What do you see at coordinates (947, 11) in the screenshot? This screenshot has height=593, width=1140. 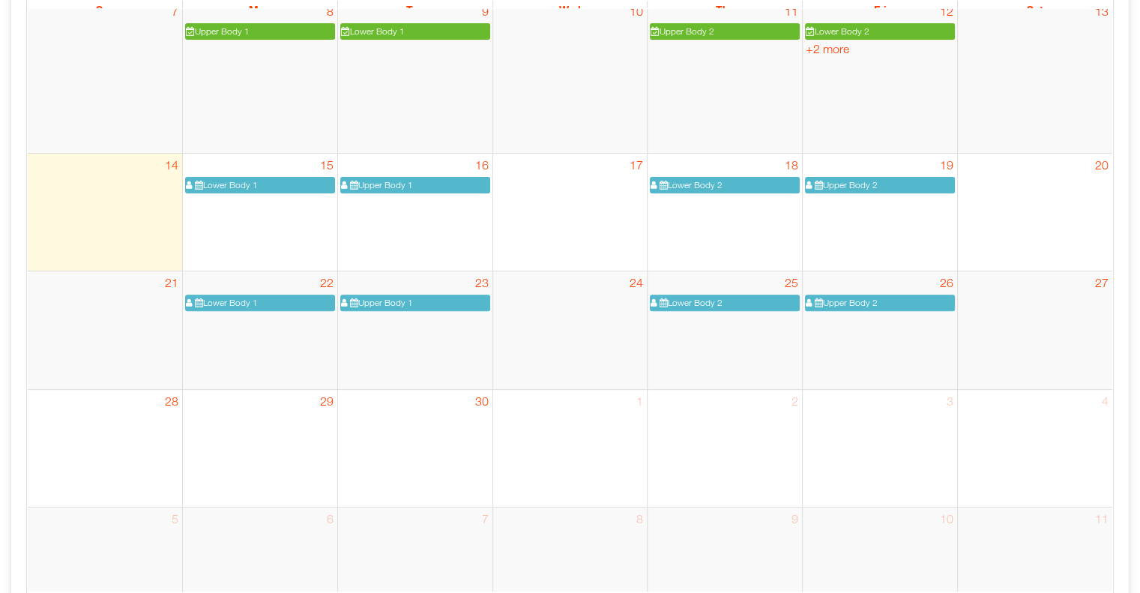 I see `a: 12` at bounding box center [947, 11].